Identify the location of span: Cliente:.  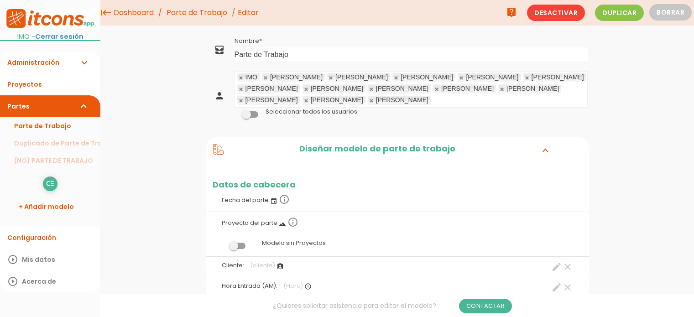
(233, 265).